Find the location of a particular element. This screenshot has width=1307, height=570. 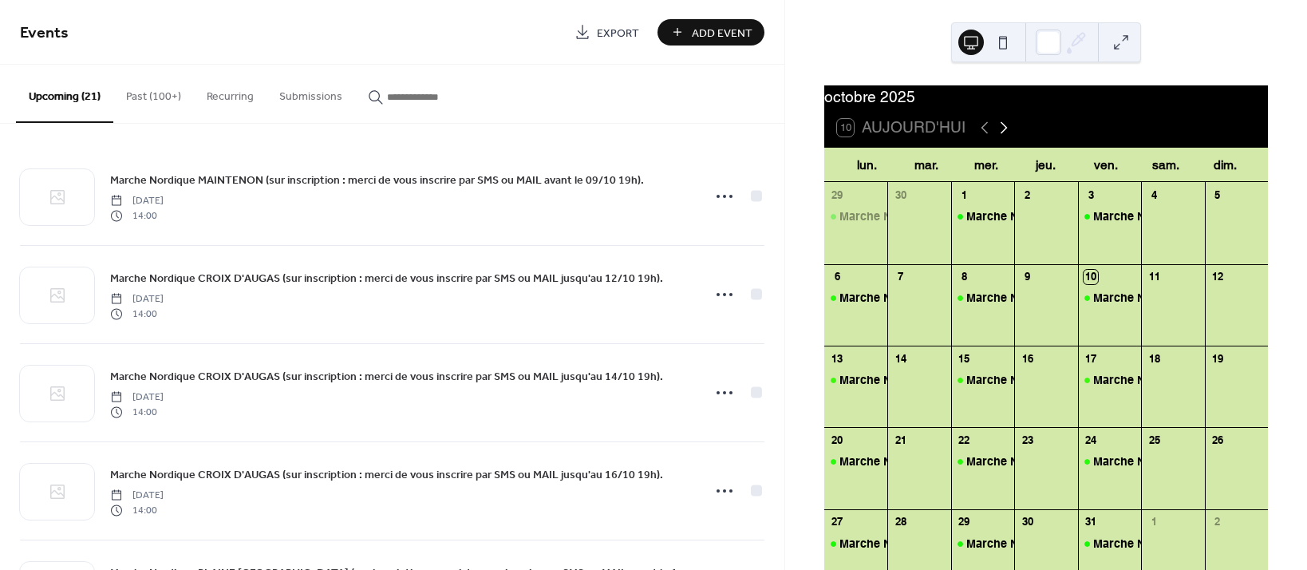

div: mar. is located at coordinates (926, 164).